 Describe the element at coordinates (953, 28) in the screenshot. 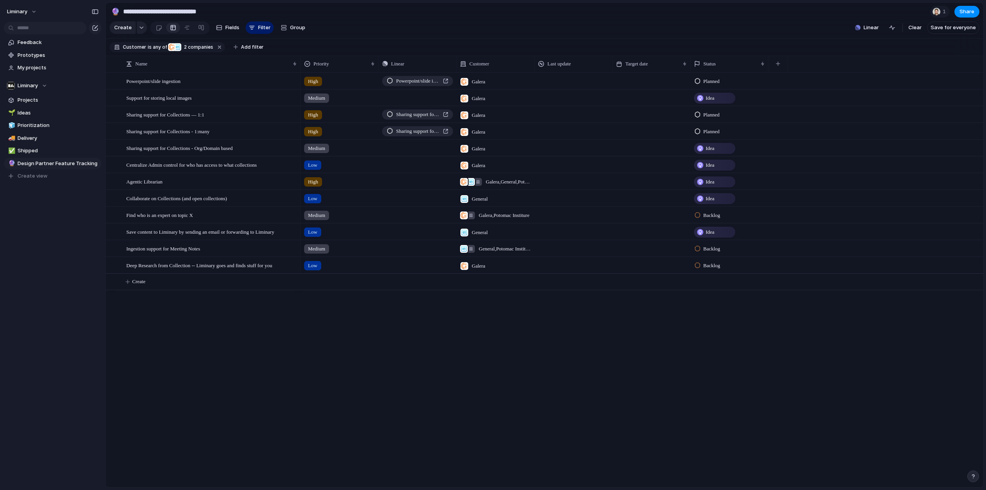

I see `span: Save for everyone` at that location.